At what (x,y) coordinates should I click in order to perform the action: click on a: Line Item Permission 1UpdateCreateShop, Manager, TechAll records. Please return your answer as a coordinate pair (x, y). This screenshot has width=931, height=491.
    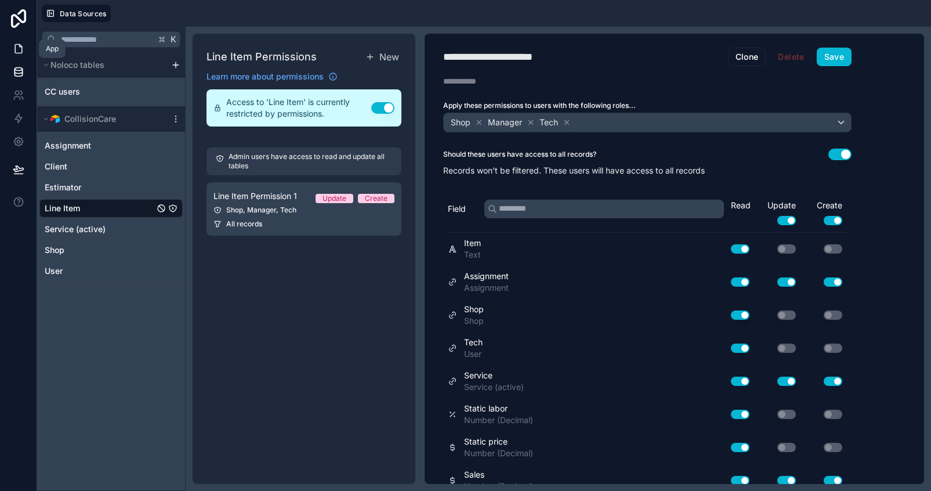
    Looking at the image, I should click on (304, 209).